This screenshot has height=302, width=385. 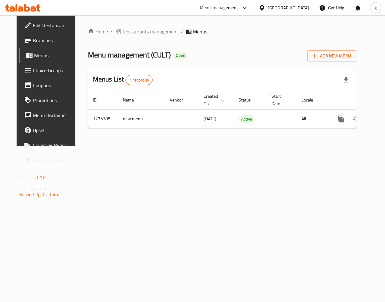 I want to click on span: Grocery Checklist, so click(x=54, y=160).